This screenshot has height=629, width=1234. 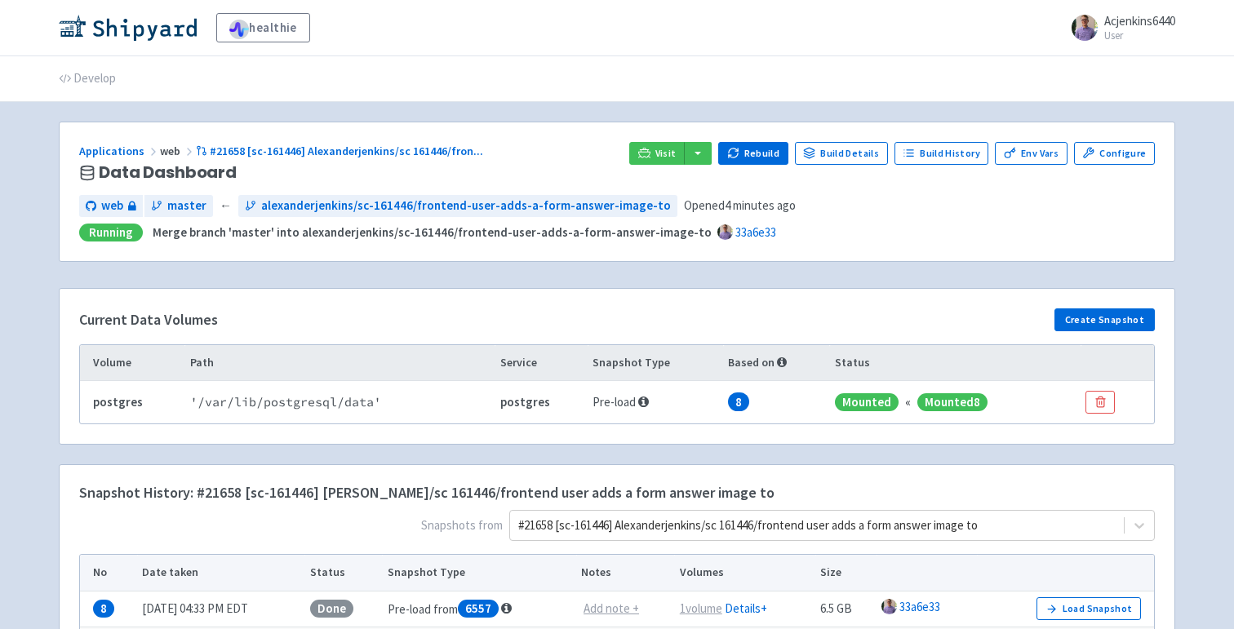 I want to click on time: 4 minutes ago, so click(x=760, y=205).